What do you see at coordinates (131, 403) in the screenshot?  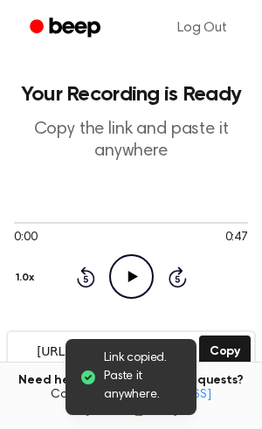 I see `span: Contact us` at bounding box center [131, 403].